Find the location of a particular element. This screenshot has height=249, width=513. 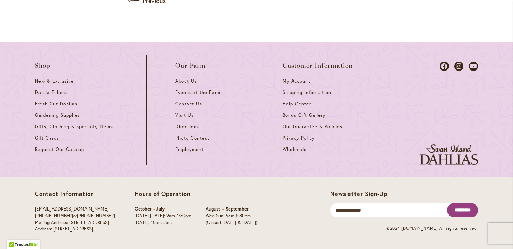

span: Shop is located at coordinates (43, 66).